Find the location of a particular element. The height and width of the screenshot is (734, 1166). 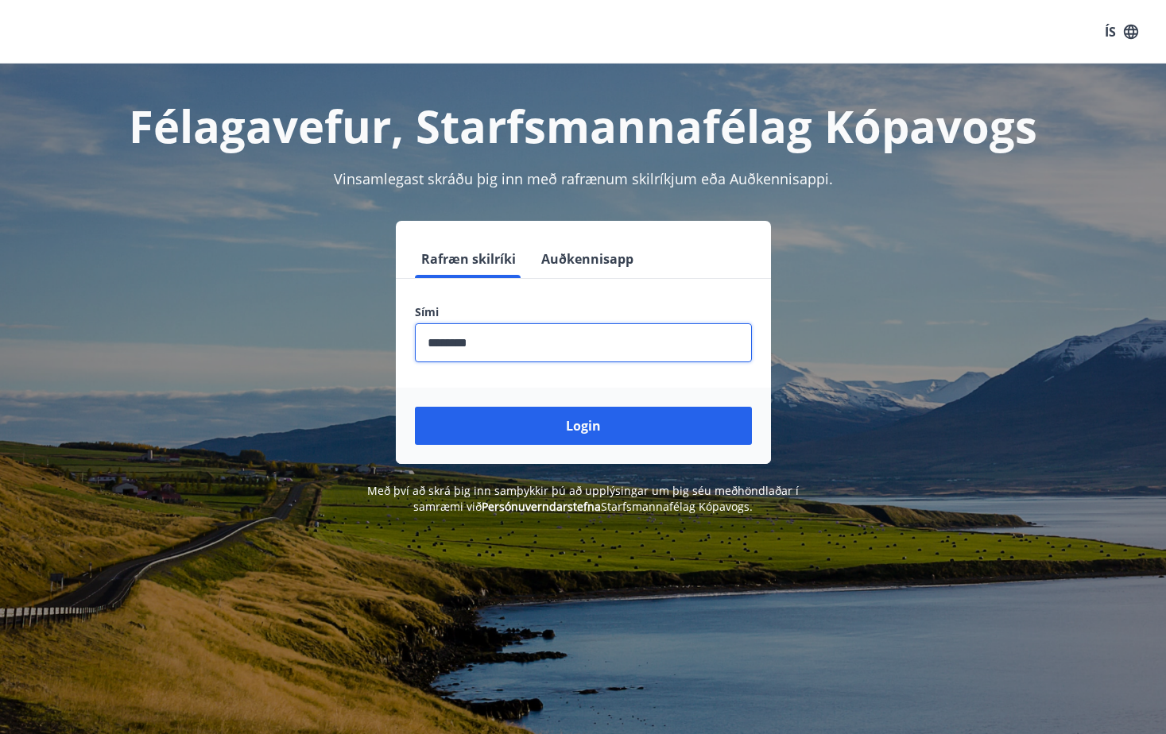

button: ÍS is located at coordinates (1121, 32).